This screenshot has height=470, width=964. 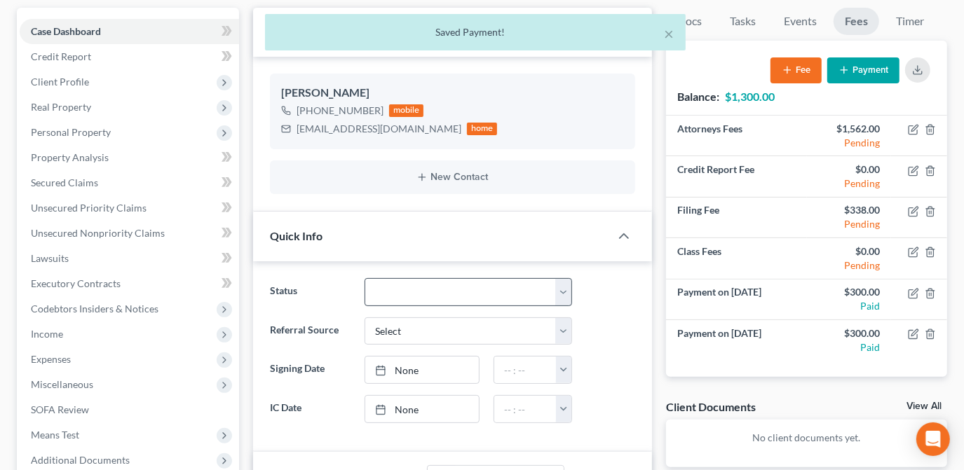 What do you see at coordinates (71, 132) in the screenshot?
I see `span: Personal Property` at bounding box center [71, 132].